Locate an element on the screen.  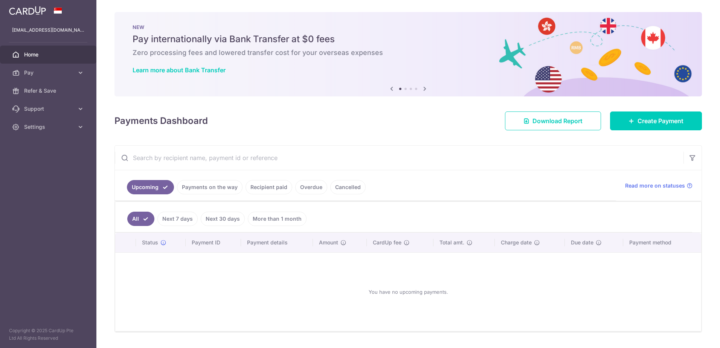
span: Refer & Save is located at coordinates (49, 91).